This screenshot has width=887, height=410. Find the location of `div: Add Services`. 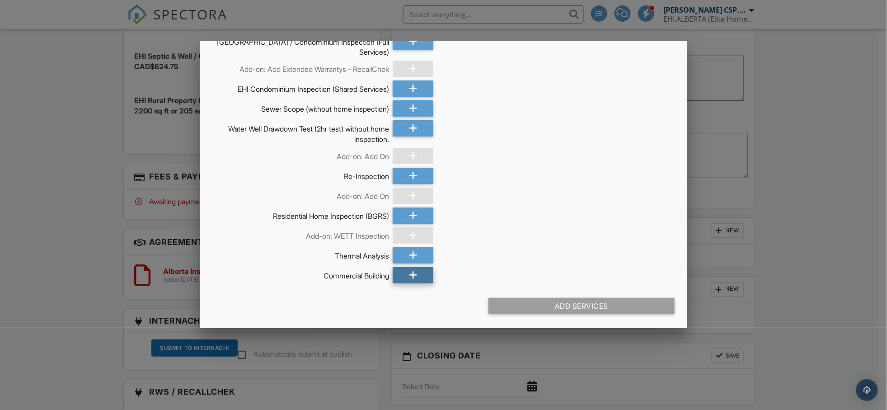

div: Add Services is located at coordinates (582, 306).